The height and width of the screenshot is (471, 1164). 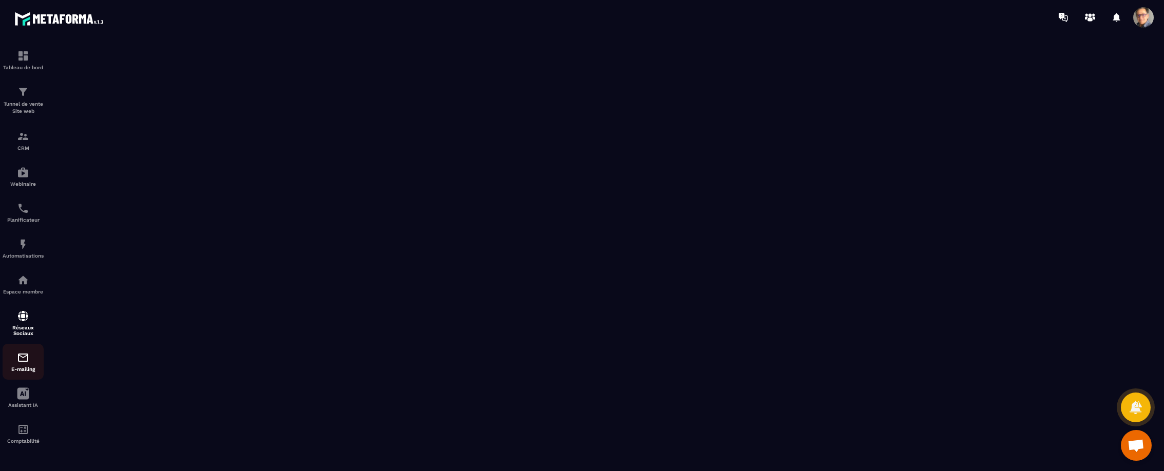 What do you see at coordinates (23, 184) in the screenshot?
I see `p: Webinaire` at bounding box center [23, 184].